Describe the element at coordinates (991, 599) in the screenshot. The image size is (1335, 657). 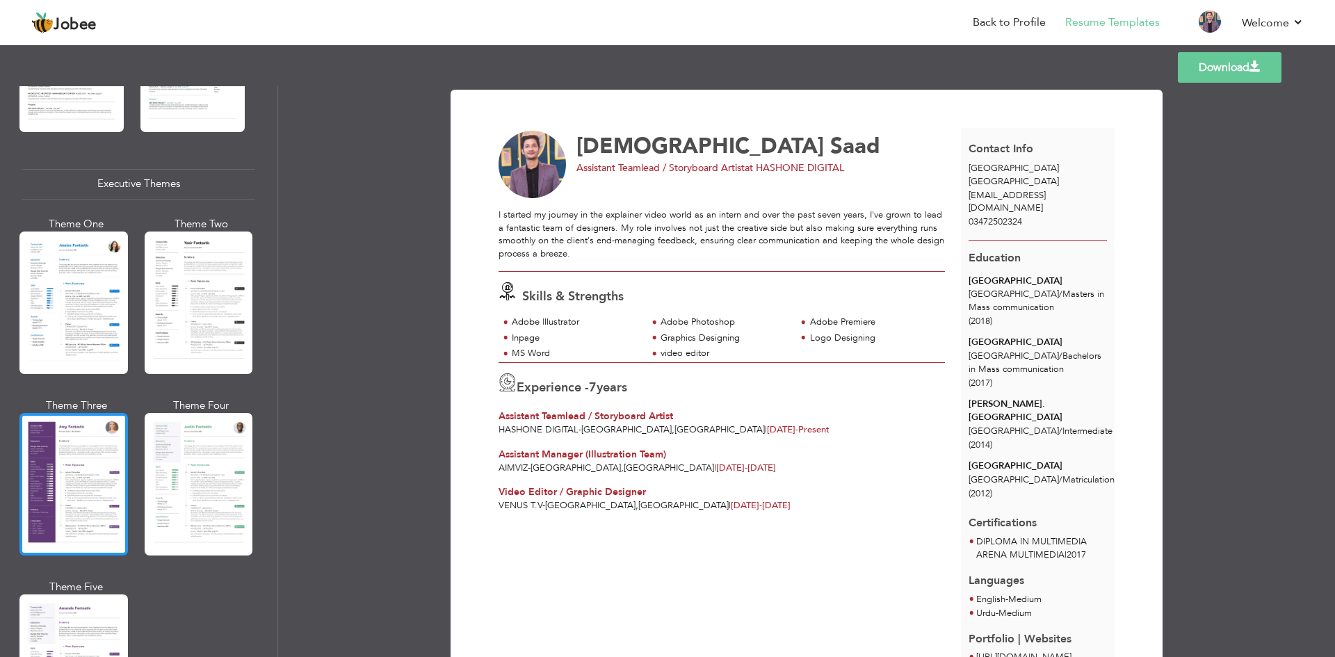
I see `span: English` at that location.